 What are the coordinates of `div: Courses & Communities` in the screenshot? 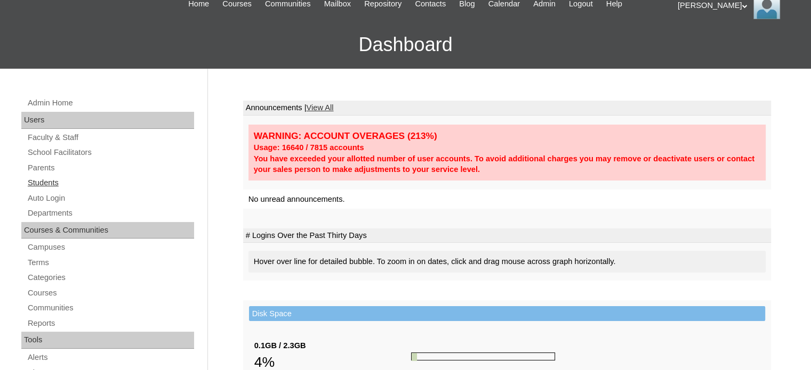 It's located at (108, 231).